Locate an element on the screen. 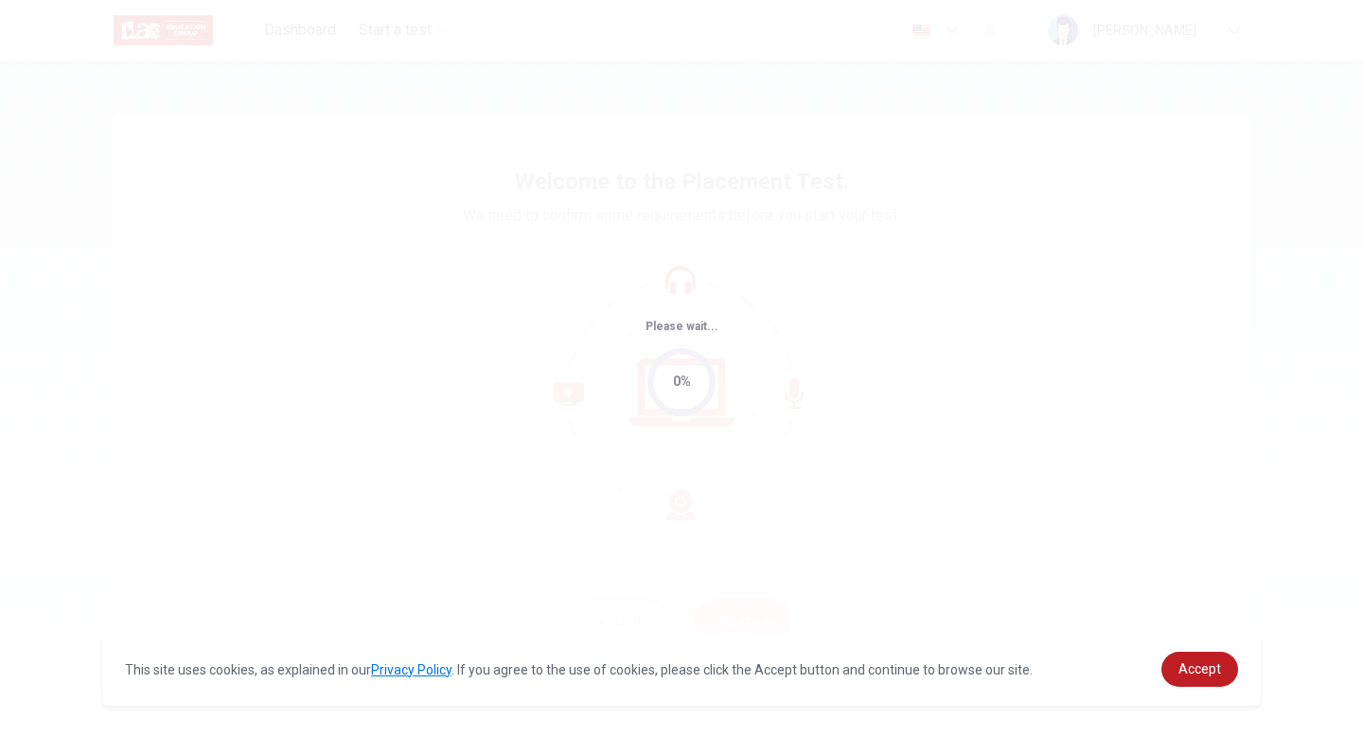  div: cookieconsent is located at coordinates (682, 669).